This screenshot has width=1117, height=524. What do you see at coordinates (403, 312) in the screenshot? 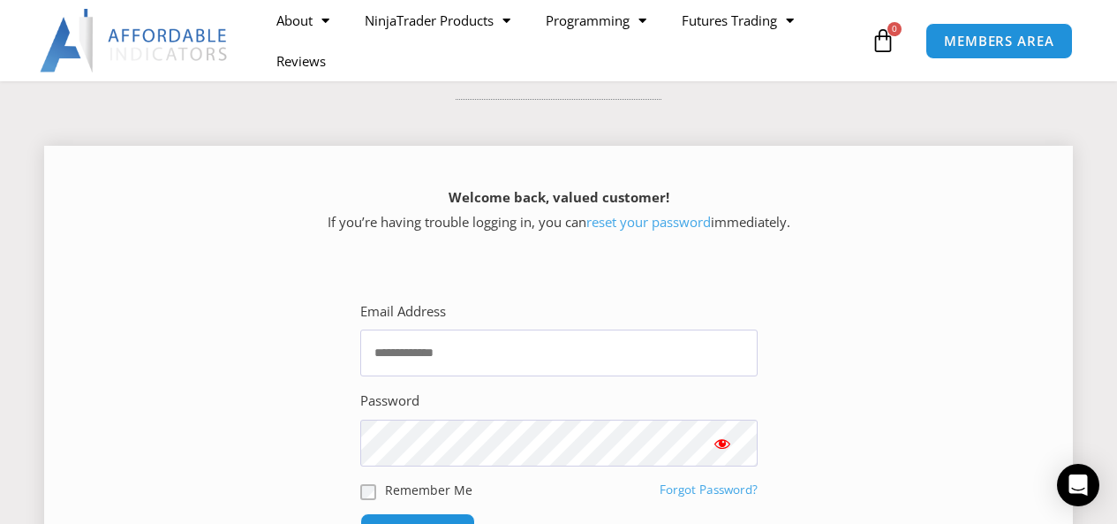
I see `label: Email Address` at bounding box center [403, 312].